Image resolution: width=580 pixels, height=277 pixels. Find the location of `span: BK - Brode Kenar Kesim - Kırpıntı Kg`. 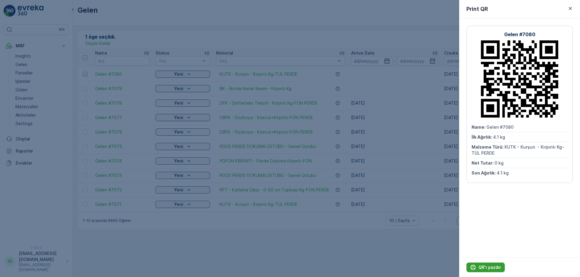

span: BK - Brode Kenar Kesim - Kırpıntı Kg is located at coordinates (76, 121).